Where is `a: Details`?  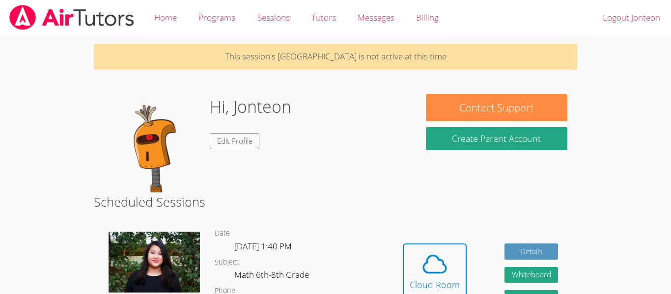
a: Details is located at coordinates (532, 252).